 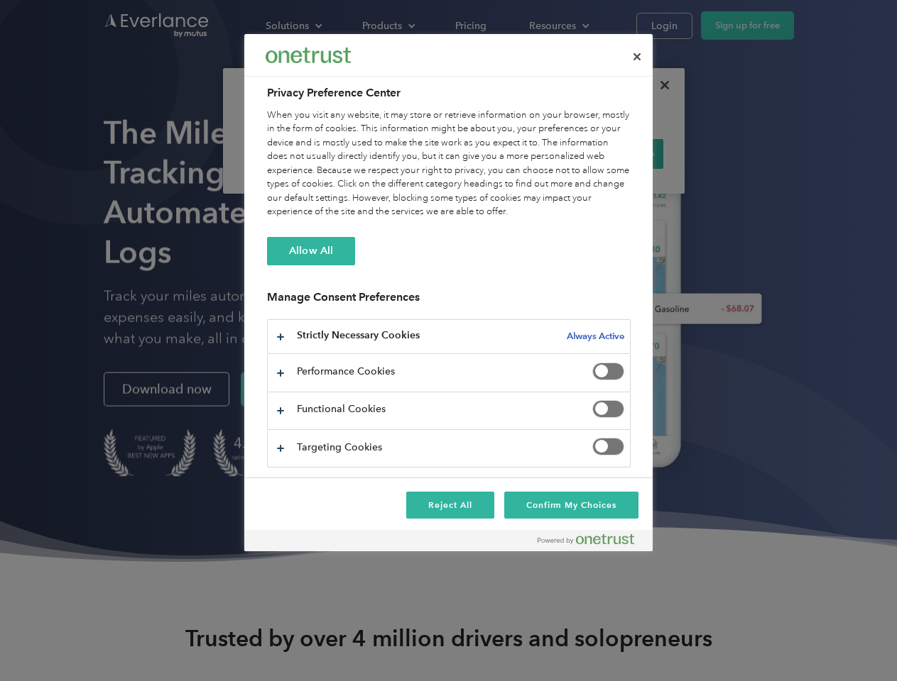 What do you see at coordinates (448, 292) in the screenshot?
I see `div: Preference center` at bounding box center [448, 292].